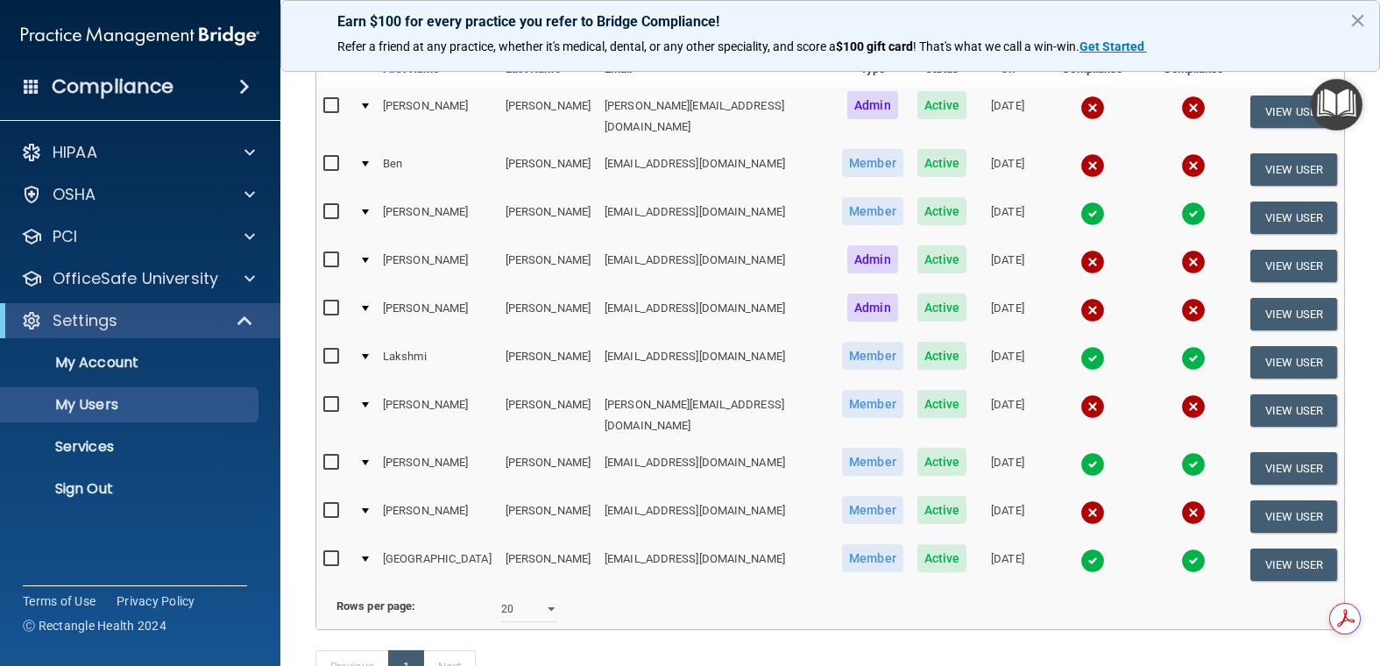  Describe the element at coordinates (138, 195) in the screenshot. I see `a: OSHA` at that location.